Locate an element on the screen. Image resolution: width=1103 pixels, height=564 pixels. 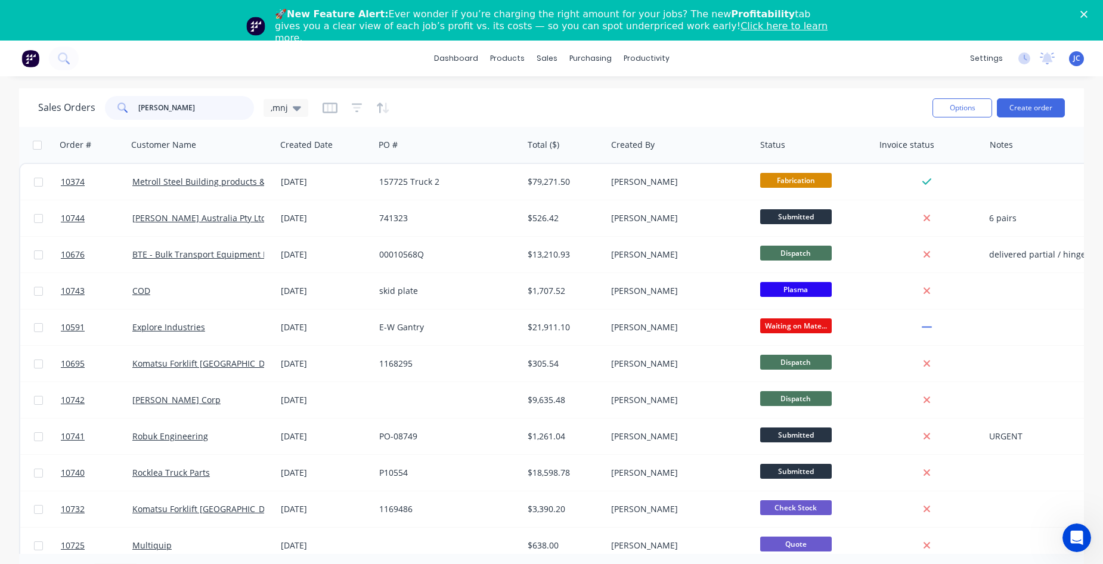
div: settings is located at coordinates (987, 58).